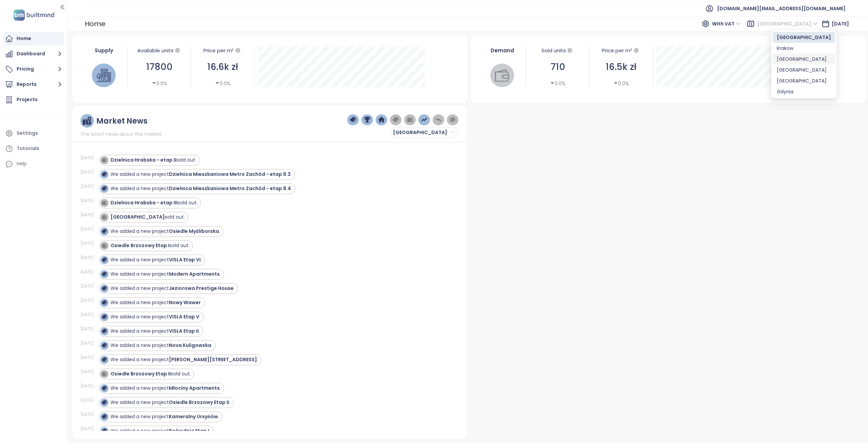  I want to click on img: price-decreases.png, so click(439, 120).